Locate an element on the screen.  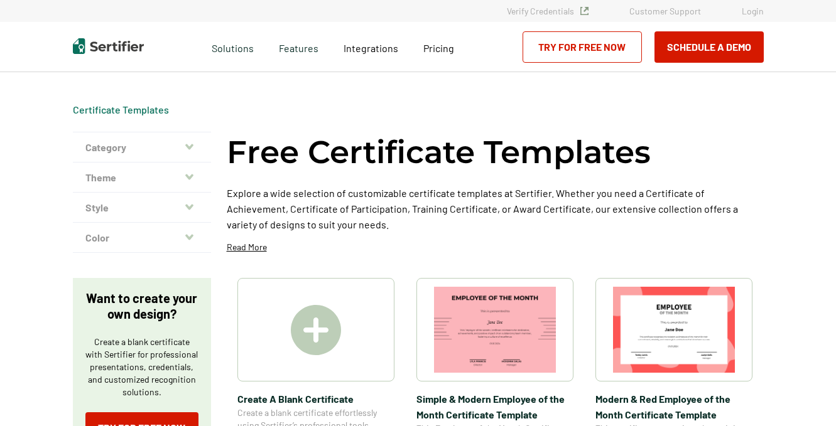
span: Create A Blank Certificate is located at coordinates (316, 399).